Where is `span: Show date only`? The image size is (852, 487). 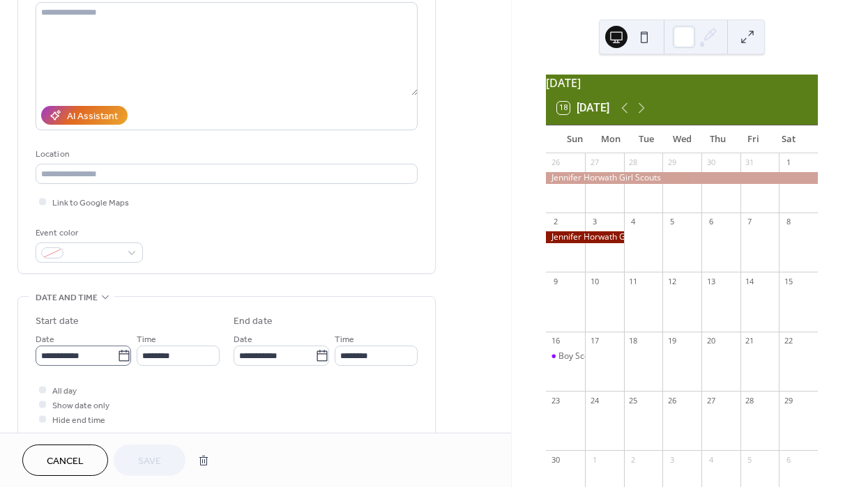
span: Show date only is located at coordinates (81, 406).